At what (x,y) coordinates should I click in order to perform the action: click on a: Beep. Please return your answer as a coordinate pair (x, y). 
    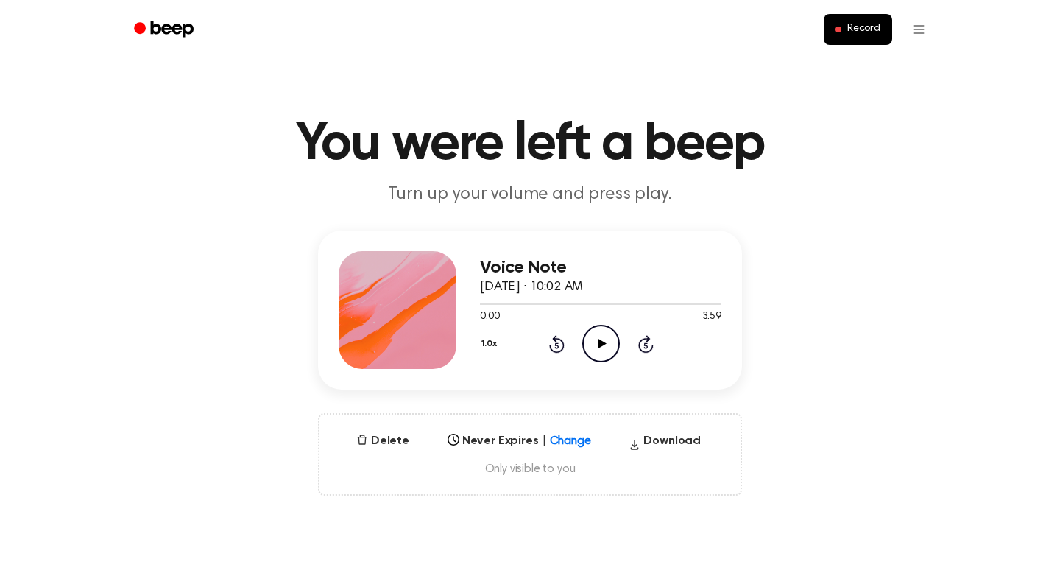
    Looking at the image, I should click on (165, 29).